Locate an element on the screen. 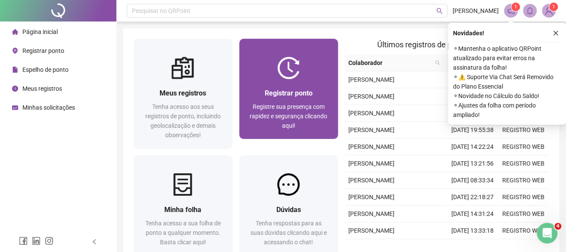 The height and width of the screenshot is (252, 566). span: home is located at coordinates (15, 32).